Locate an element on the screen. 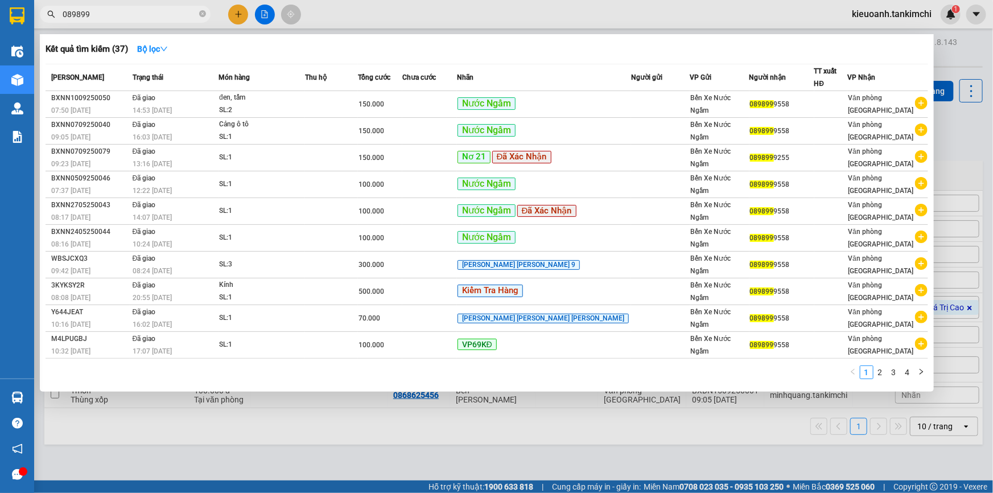 Image resolution: width=993 pixels, height=493 pixels. div: SL: 3 is located at coordinates (262, 265).